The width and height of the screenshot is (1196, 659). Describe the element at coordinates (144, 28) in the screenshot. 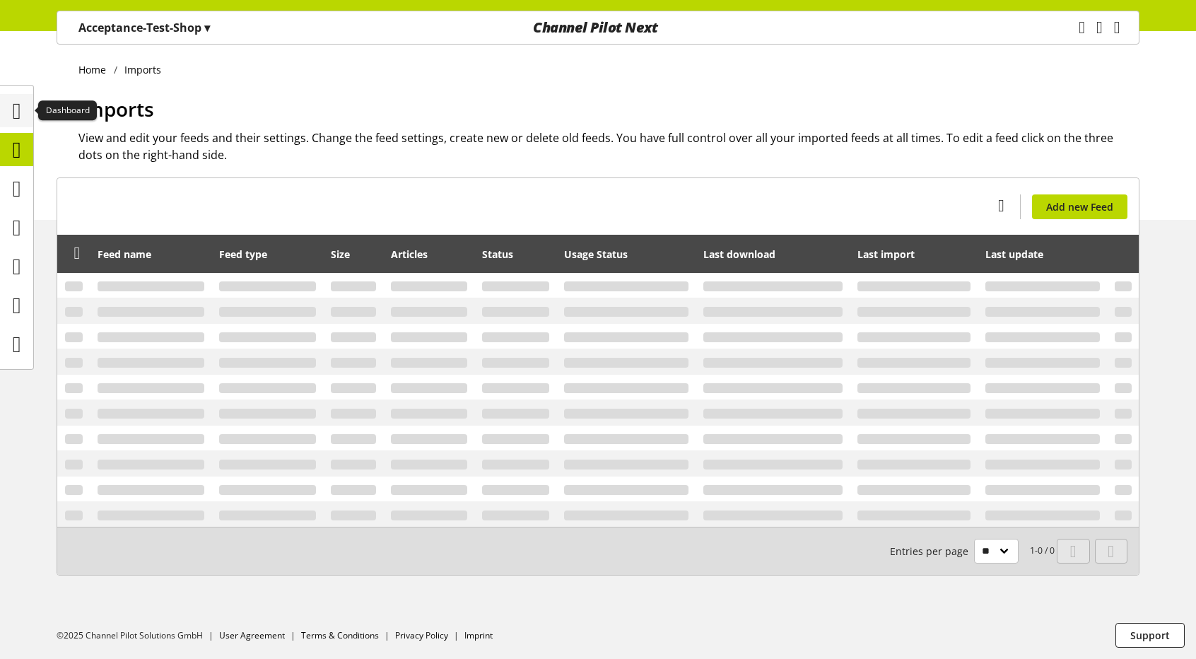

I see `p: Acceptance-Test-Shop` at that location.